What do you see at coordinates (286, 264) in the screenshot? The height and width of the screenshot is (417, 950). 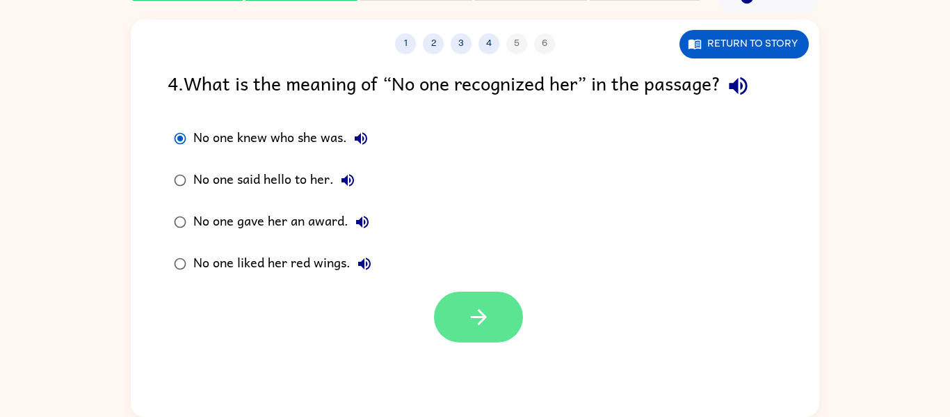 I see `div: No one liked her red wings.` at bounding box center [286, 264].